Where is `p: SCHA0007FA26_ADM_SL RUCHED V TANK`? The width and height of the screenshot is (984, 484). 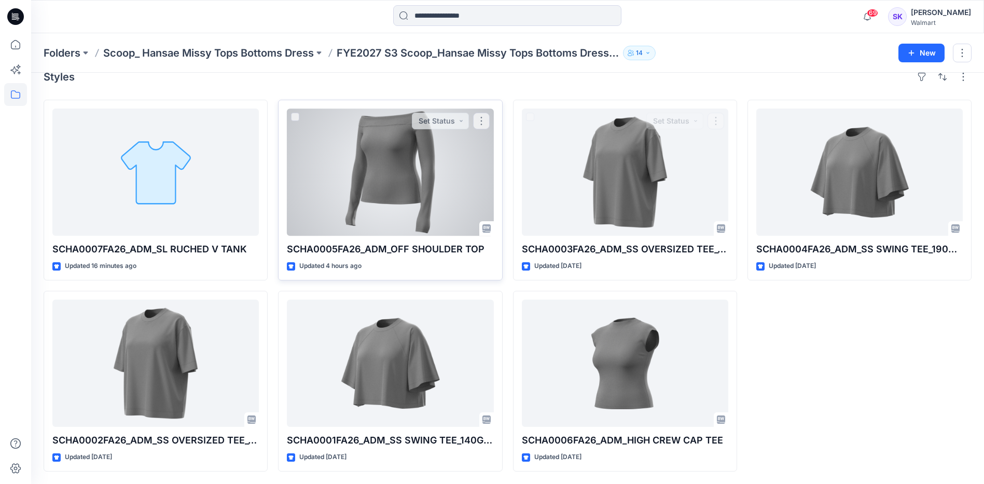
p: SCHA0007FA26_ADM_SL RUCHED V TANK is located at coordinates (156, 249).